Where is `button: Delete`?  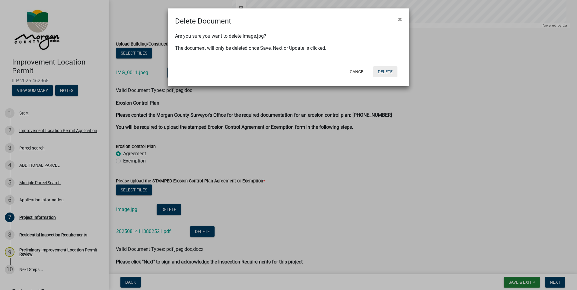
button: Delete is located at coordinates (385, 72).